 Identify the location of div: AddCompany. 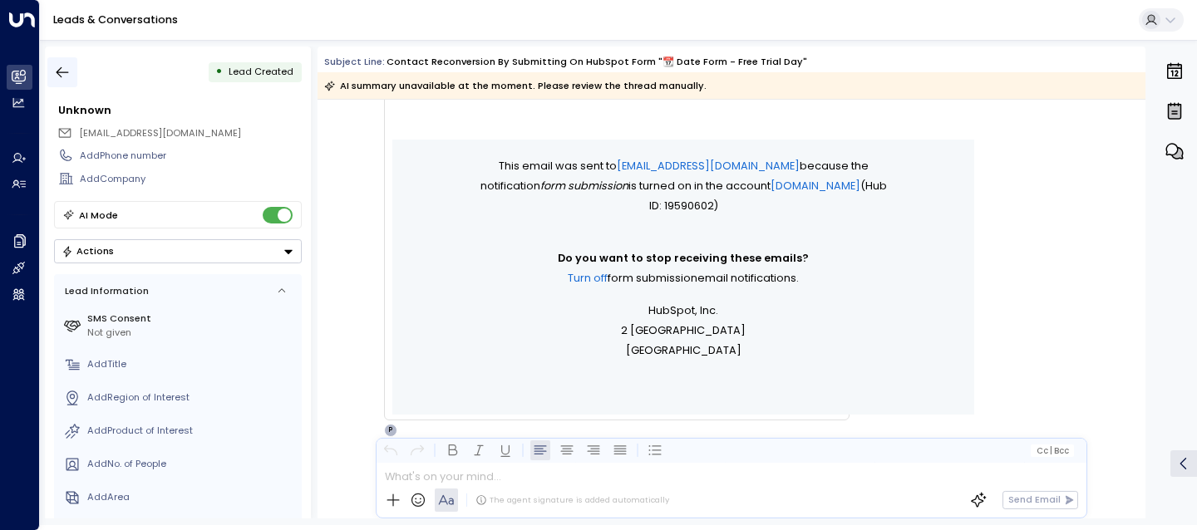
(190, 179).